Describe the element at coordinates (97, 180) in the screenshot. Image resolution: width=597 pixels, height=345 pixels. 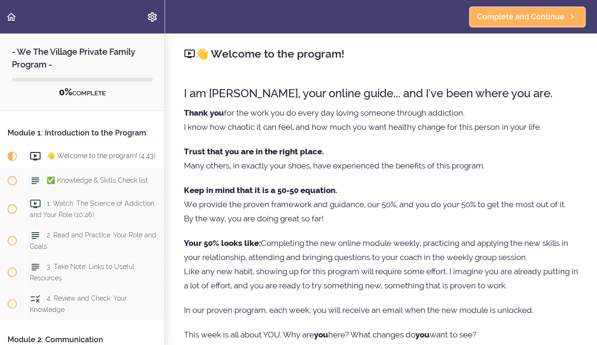
I see `span: ✅ Knowledge & Skills Check list` at that location.